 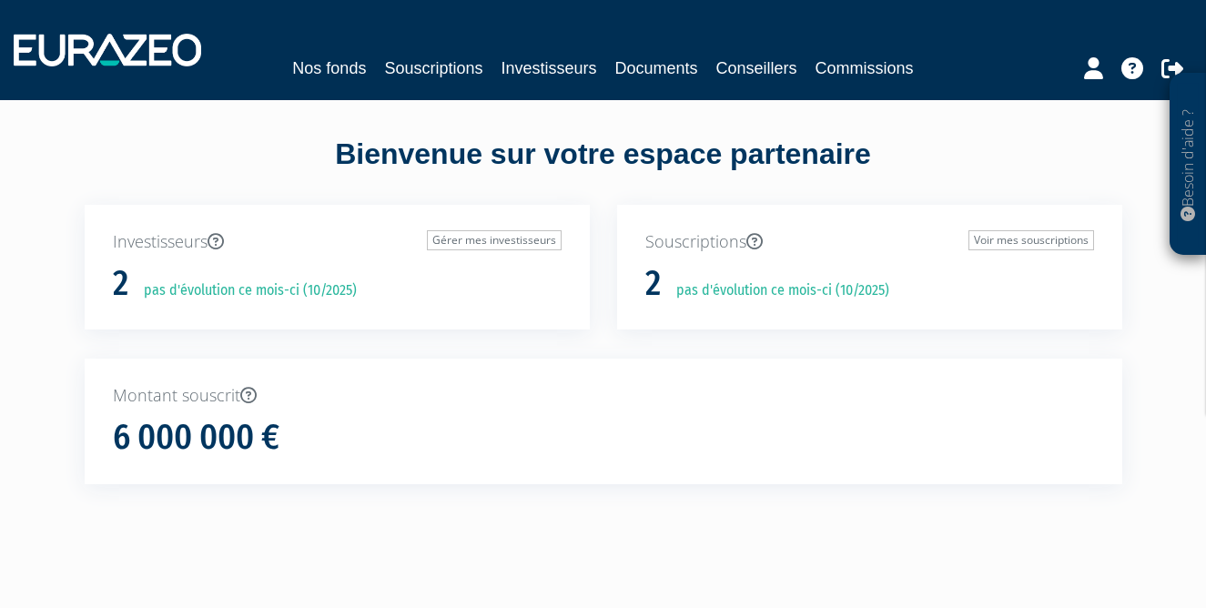 What do you see at coordinates (337, 242) in the screenshot?
I see `p: Investisseurs` at bounding box center [337, 242].